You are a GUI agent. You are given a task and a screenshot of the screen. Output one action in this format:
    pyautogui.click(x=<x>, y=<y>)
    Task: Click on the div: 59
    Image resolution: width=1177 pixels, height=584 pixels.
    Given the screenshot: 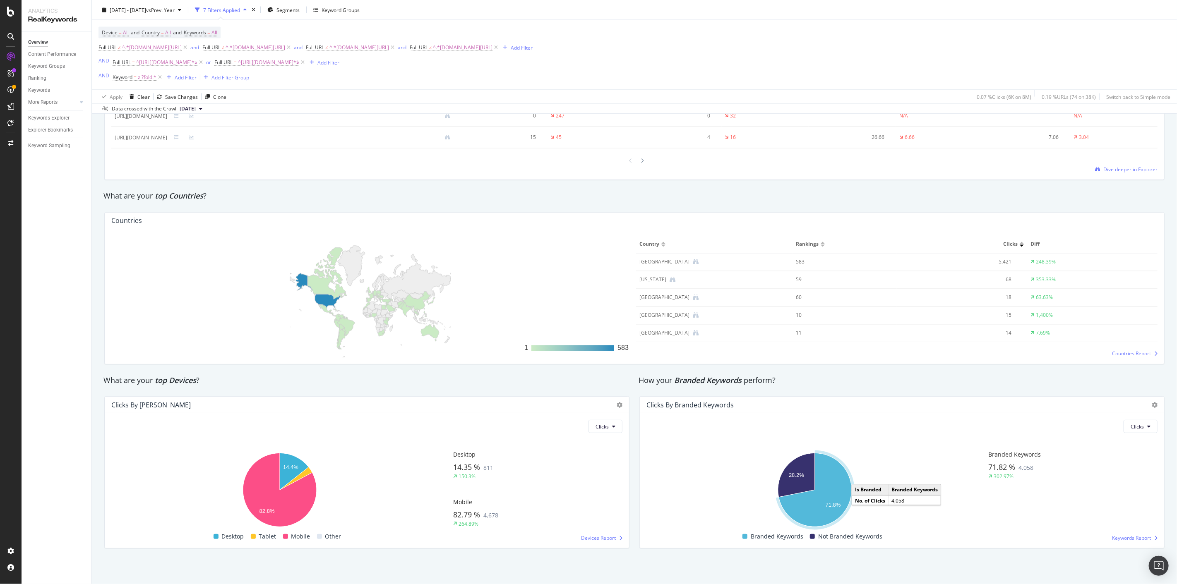 What is the action you would take?
    pyautogui.click(x=840, y=280)
    